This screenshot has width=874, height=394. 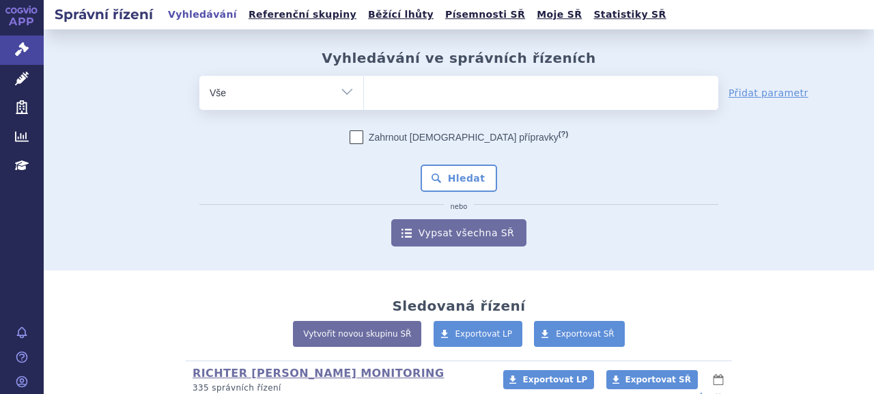 What do you see at coordinates (459, 58) in the screenshot?
I see `h2: Vyhledávání ve správních řízeních` at bounding box center [459, 58].